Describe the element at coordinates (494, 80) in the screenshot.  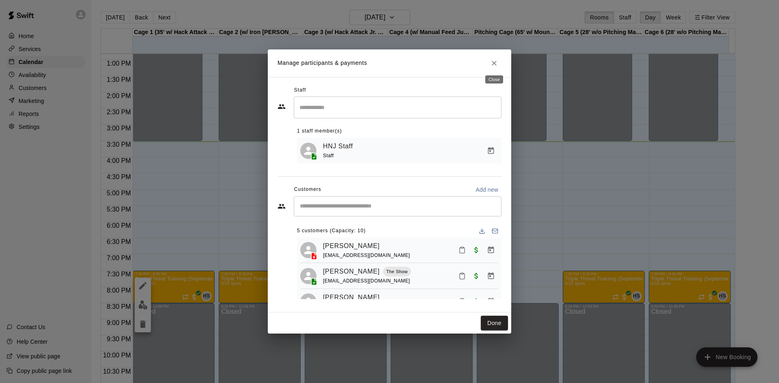
I see `div: Close` at that location.